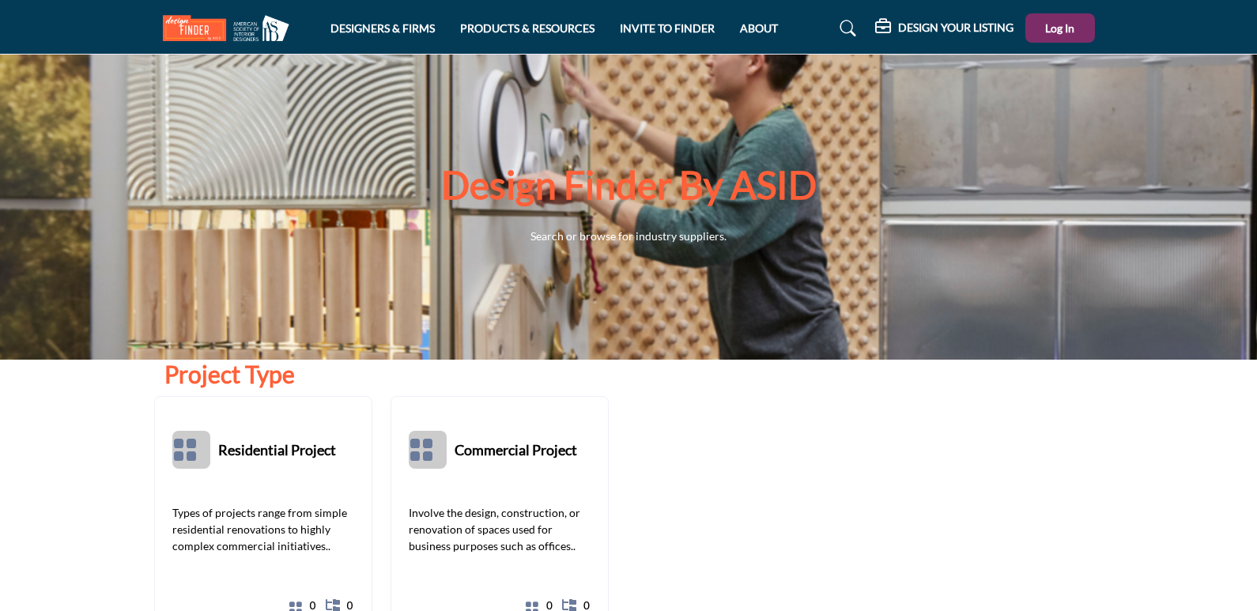  I want to click on a: Project Type, so click(229, 374).